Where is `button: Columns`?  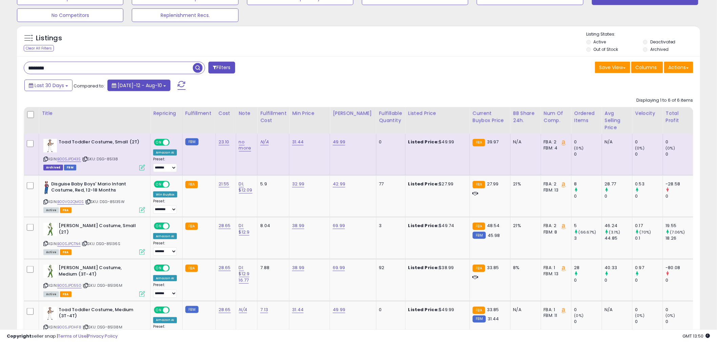 button: Columns is located at coordinates (647, 67).